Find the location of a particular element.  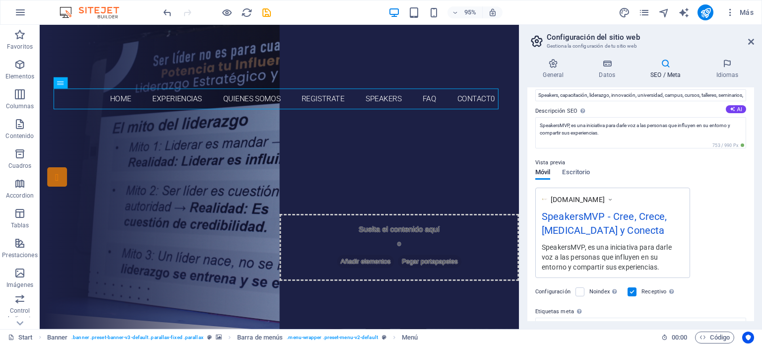

i: Guardar (Ctrl+S) is located at coordinates (266, 12).